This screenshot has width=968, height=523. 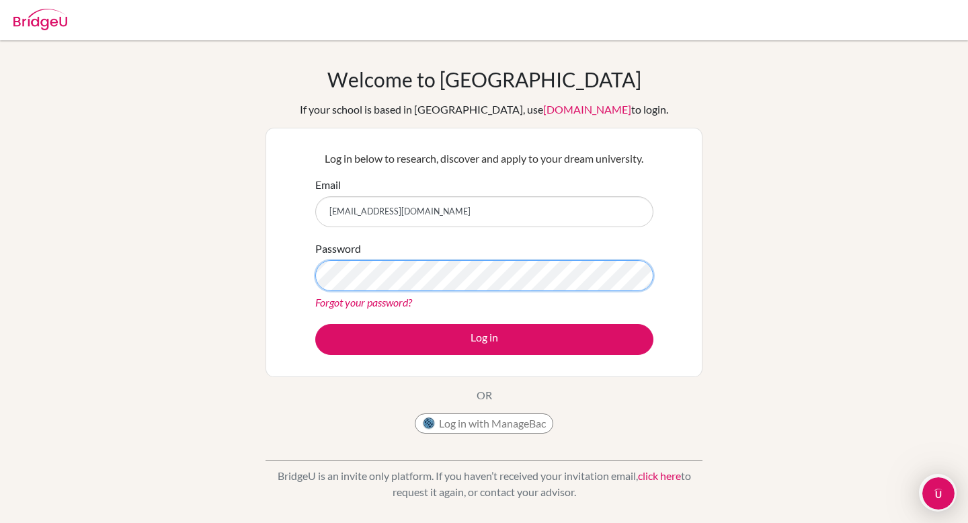 What do you see at coordinates (484, 159) in the screenshot?
I see `p: Log in below to research, discover and apply to your dream university.` at bounding box center [484, 159].